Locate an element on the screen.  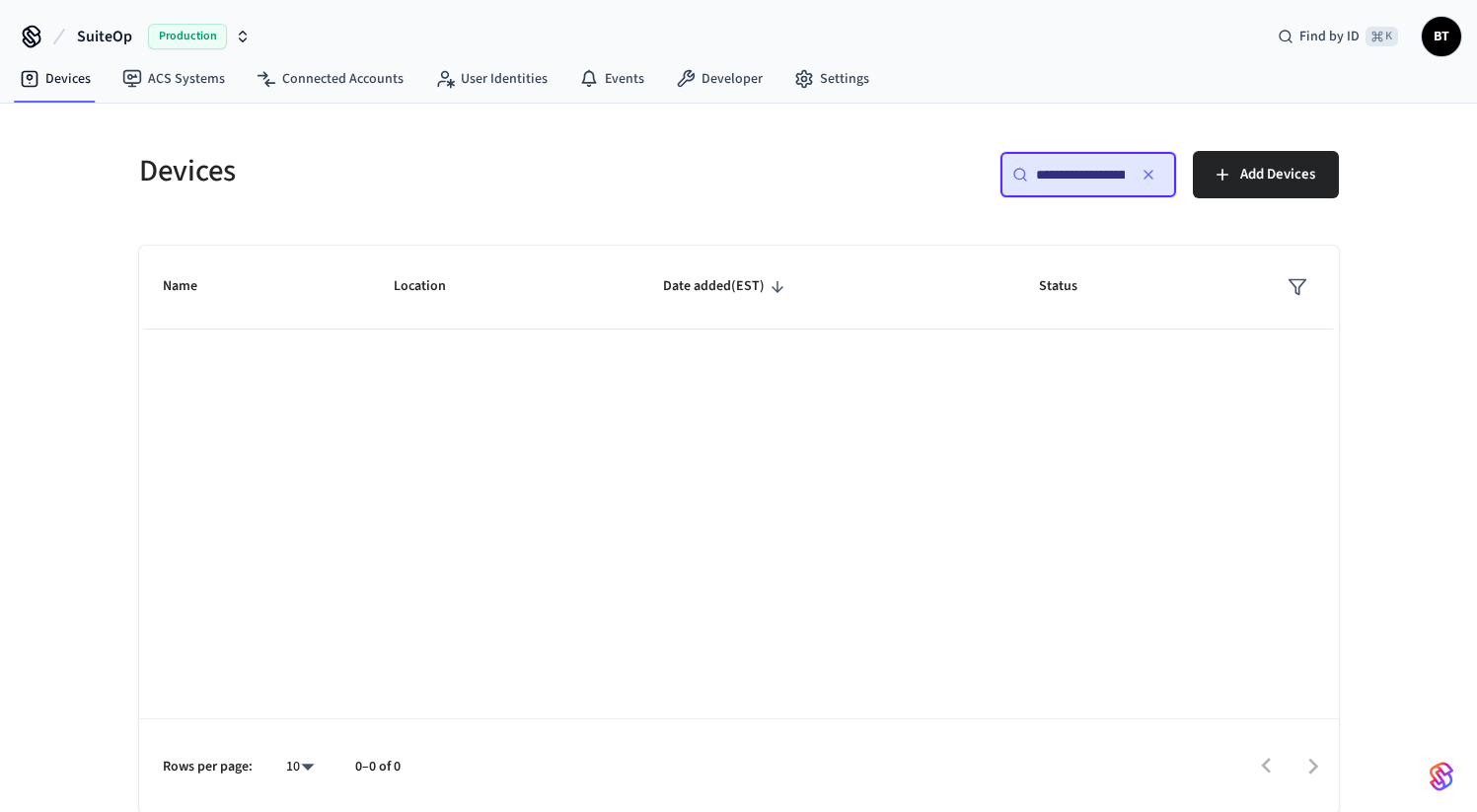
a: Devices is located at coordinates (55, 79).